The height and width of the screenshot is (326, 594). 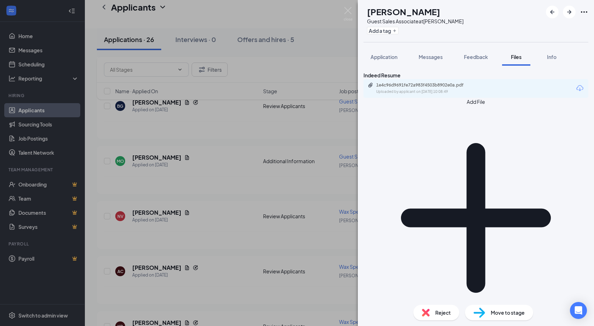 I want to click on svg: ArrowRight, so click(x=569, y=12).